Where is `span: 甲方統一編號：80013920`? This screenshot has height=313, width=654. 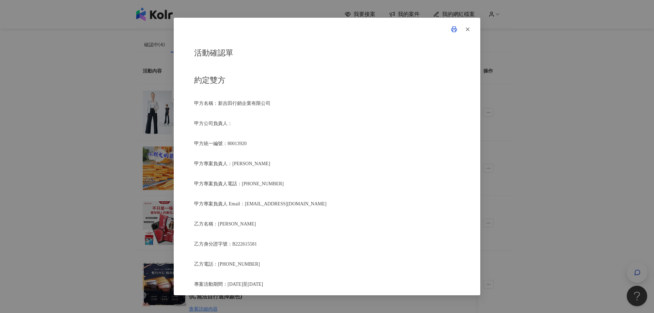 span: 甲方統一編號：80013920 is located at coordinates (221, 144).